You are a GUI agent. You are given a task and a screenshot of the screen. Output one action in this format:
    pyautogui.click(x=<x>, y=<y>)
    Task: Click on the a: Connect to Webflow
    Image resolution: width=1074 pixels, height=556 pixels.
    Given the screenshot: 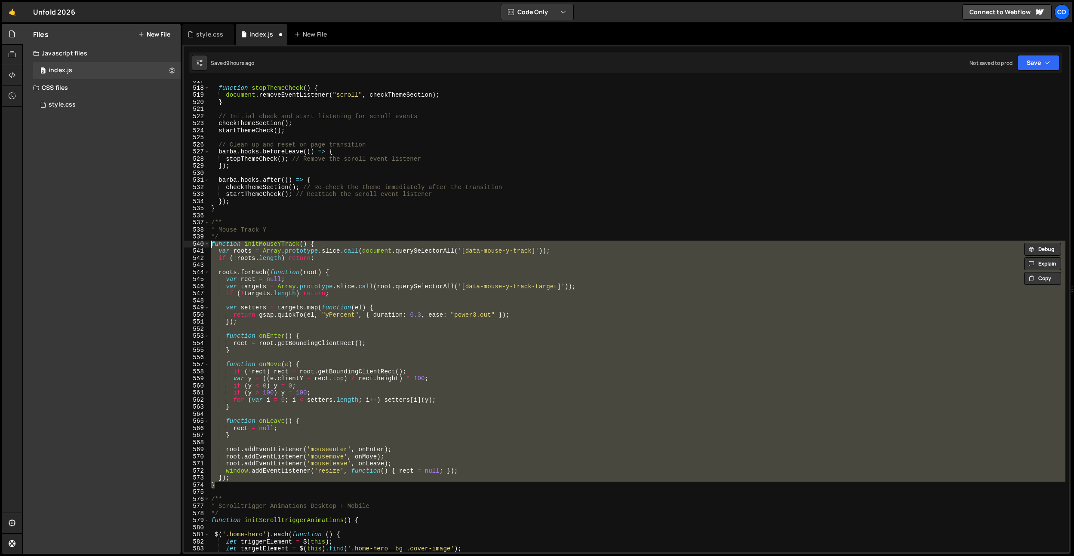 What is the action you would take?
    pyautogui.click(x=1007, y=12)
    